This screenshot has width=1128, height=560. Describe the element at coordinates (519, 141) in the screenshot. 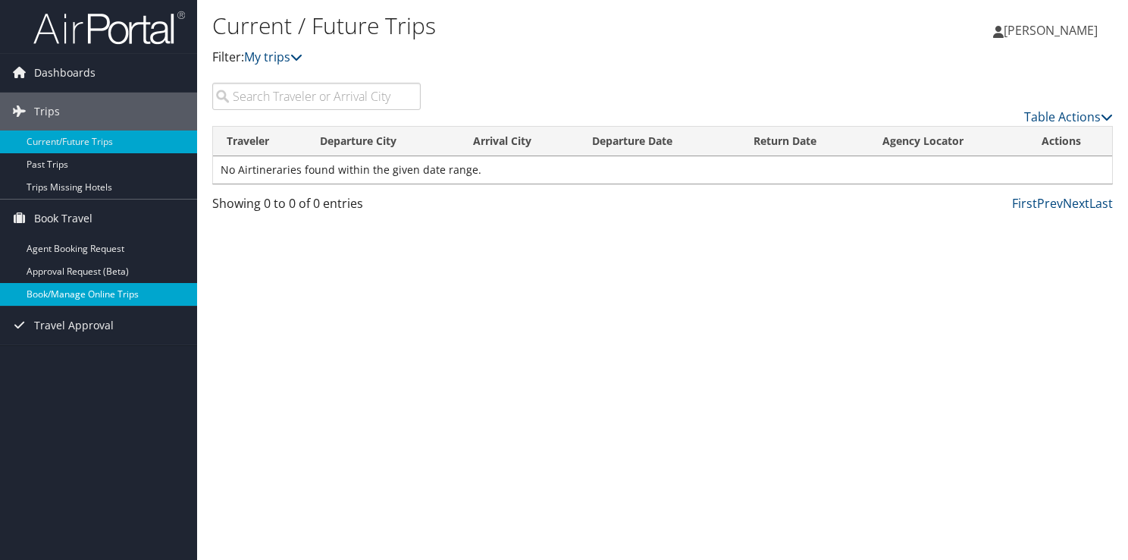

I see `th: Arrival City: activate to sort column ascending` at that location.